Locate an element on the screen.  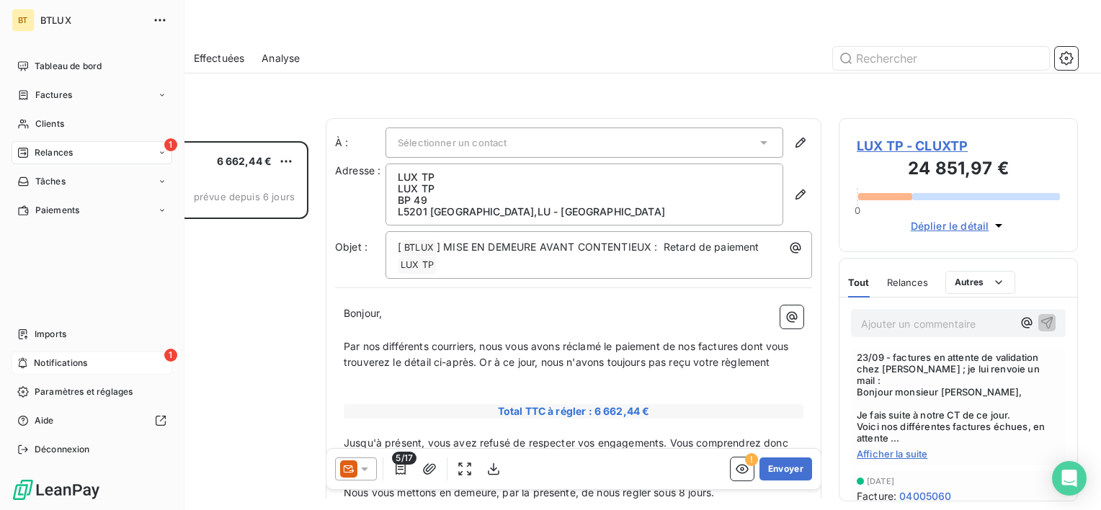
span: 04005060 is located at coordinates (925, 496).